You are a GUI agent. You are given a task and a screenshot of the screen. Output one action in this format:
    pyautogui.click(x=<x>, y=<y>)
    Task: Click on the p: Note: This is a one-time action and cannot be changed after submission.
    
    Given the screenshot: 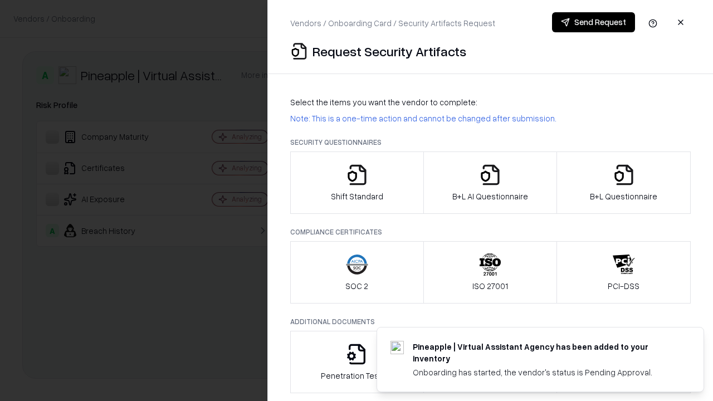 What is the action you would take?
    pyautogui.click(x=490, y=118)
    